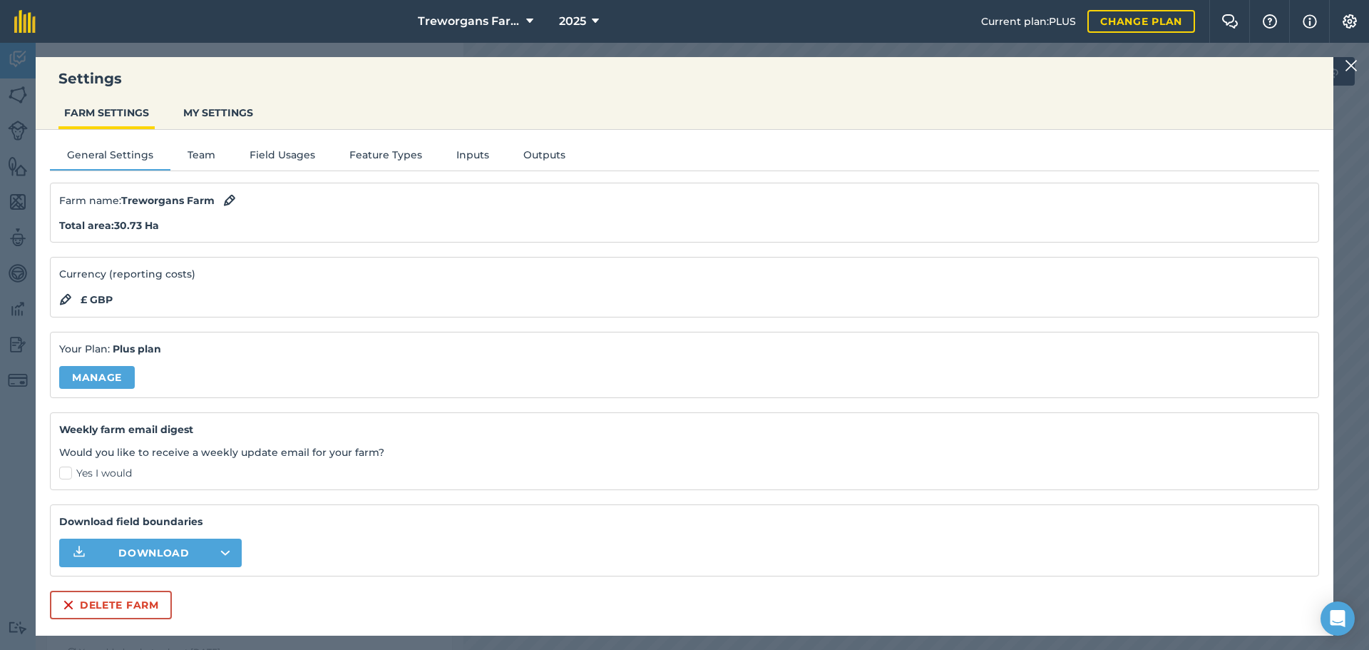  Describe the element at coordinates (386, 158) in the screenshot. I see `button: Feature Types` at that location.